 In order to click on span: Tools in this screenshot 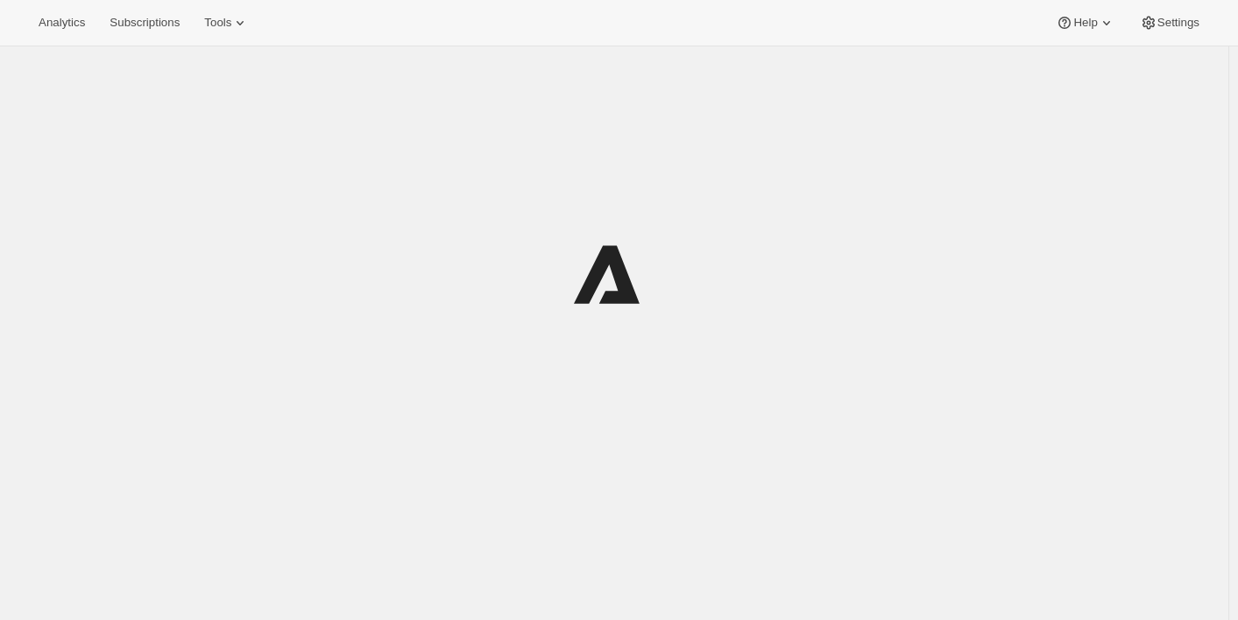, I will do `click(217, 23)`.